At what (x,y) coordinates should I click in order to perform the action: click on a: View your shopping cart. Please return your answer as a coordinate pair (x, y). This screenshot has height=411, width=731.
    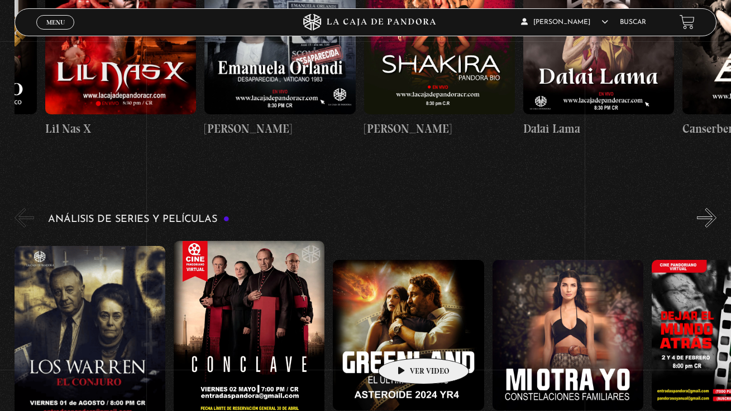
    Looking at the image, I should click on (687, 22).